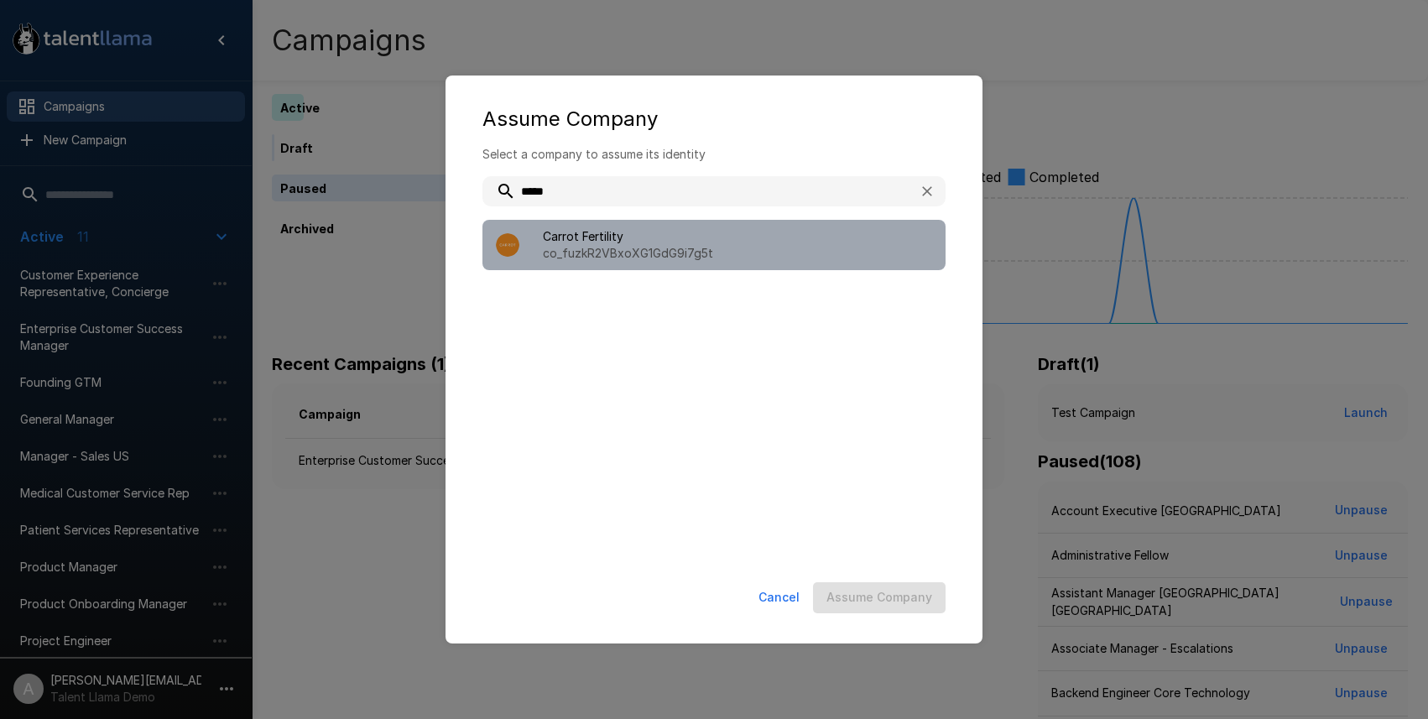 Image resolution: width=1428 pixels, height=719 pixels. I want to click on span: Carrot Fertility, so click(737, 237).